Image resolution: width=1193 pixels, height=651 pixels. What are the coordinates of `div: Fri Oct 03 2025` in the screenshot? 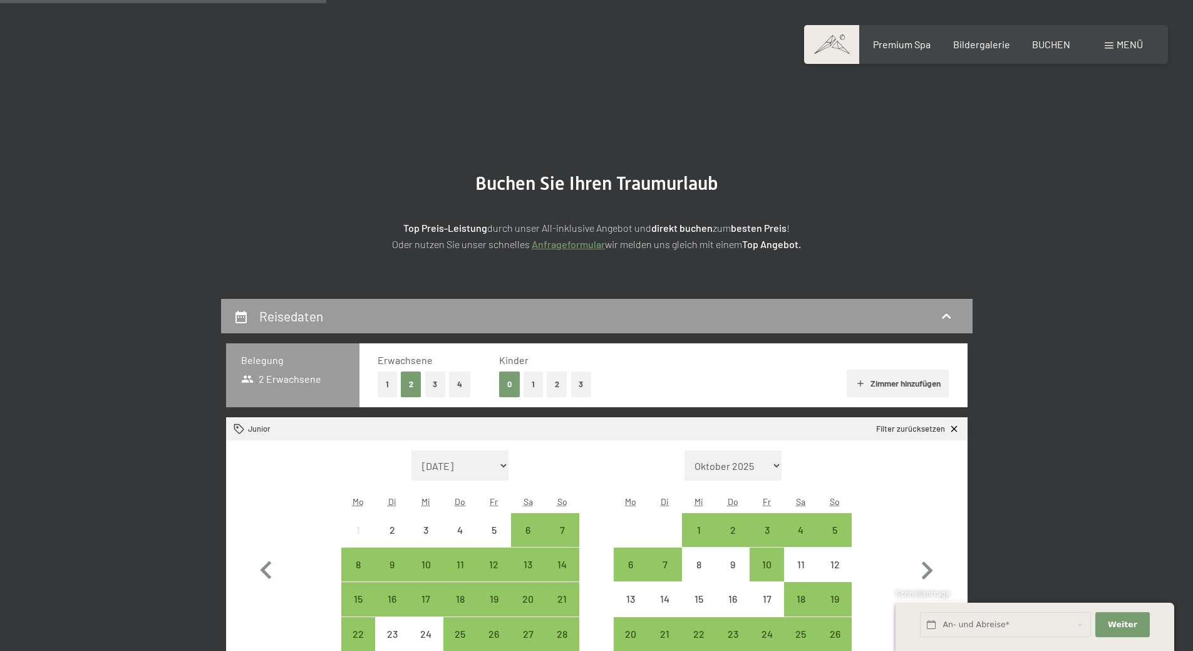 It's located at (766, 530).